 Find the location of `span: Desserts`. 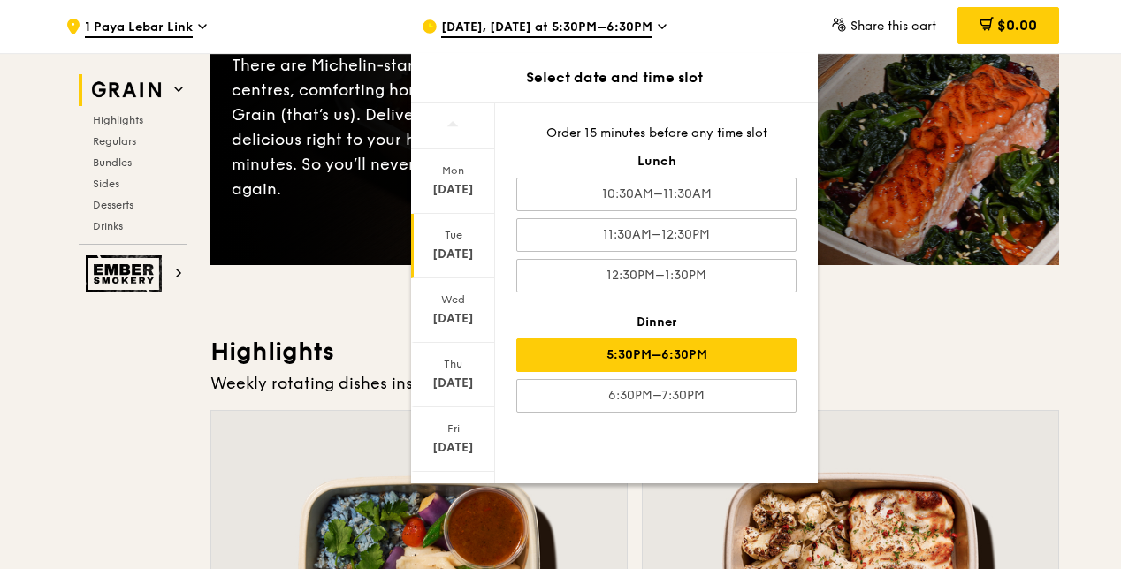

span: Desserts is located at coordinates (113, 205).